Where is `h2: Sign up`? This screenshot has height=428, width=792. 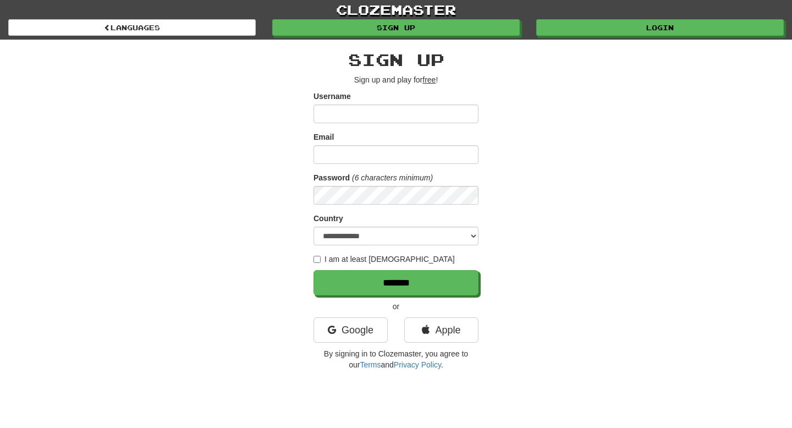 h2: Sign up is located at coordinates (396, 59).